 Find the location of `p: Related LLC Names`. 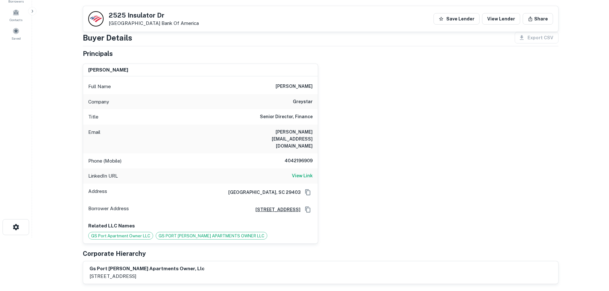

p: Related LLC Names is located at coordinates (200, 226).